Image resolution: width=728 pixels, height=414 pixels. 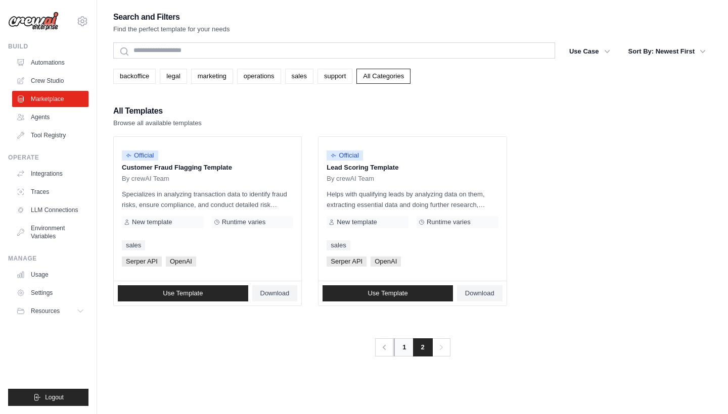 What do you see at coordinates (48, 398) in the screenshot?
I see `button: Logout` at bounding box center [48, 398].